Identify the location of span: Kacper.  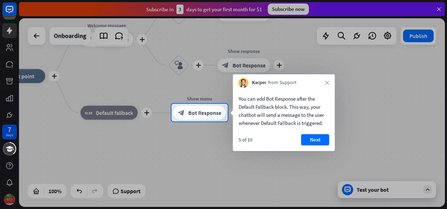
(259, 83).